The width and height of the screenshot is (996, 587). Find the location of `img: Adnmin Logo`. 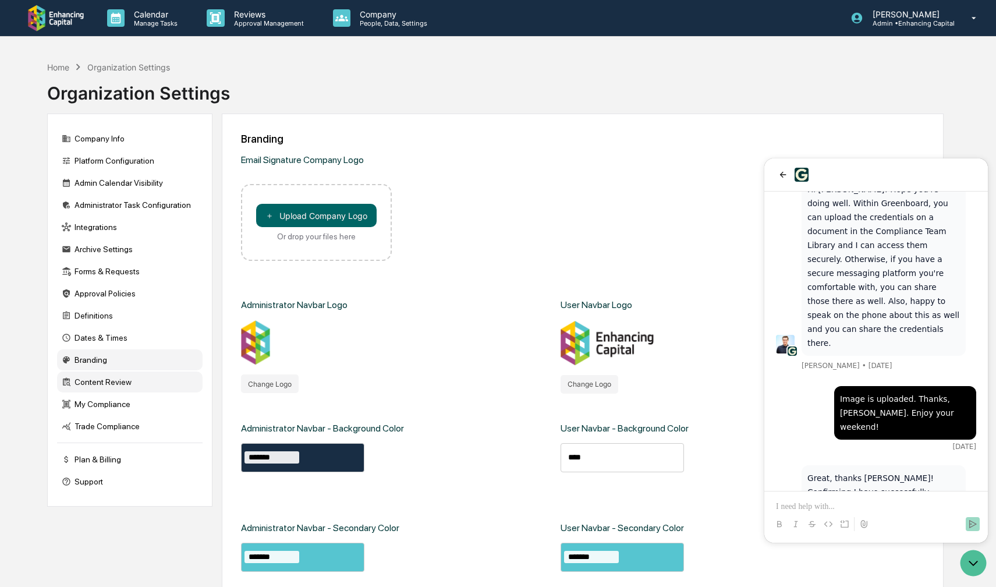

img: Adnmin Logo is located at coordinates (288, 342).